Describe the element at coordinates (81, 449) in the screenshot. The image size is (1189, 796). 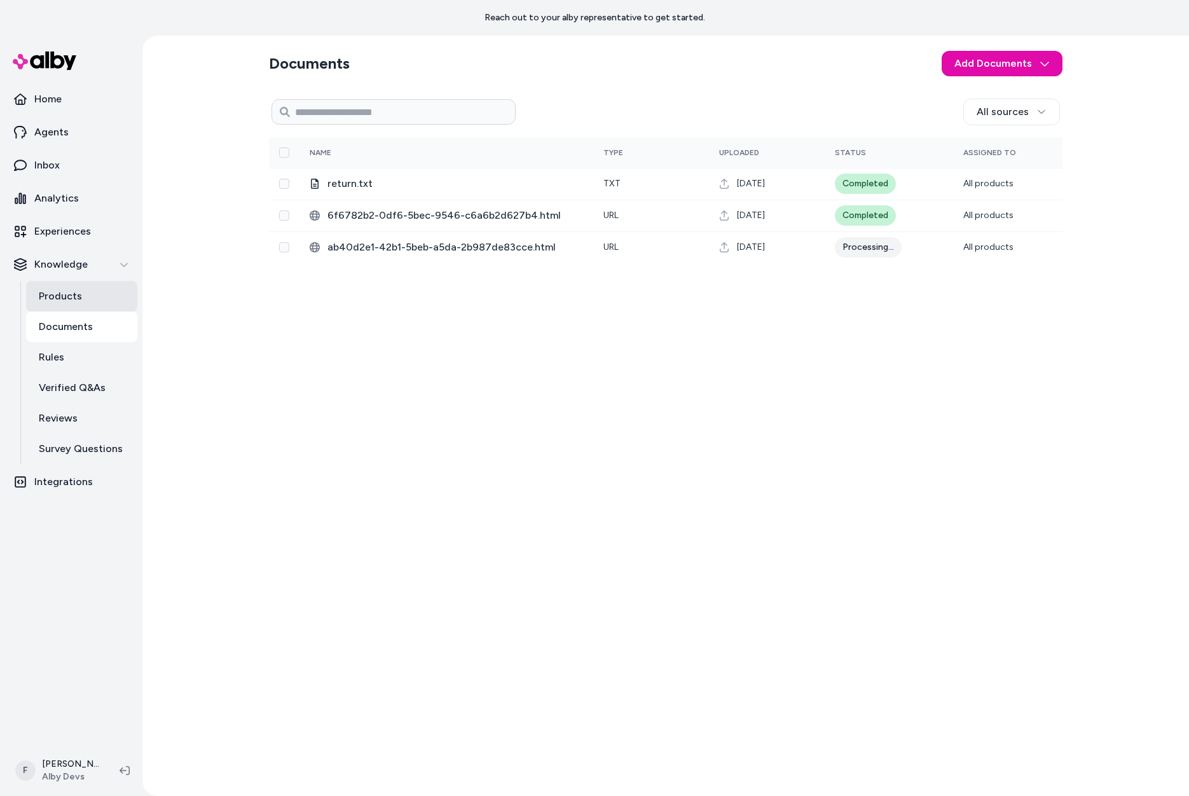
I see `a: Survey Questions` at that location.